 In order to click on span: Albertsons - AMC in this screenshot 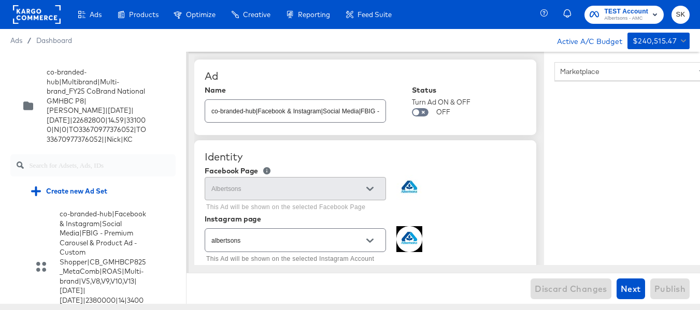, I will do `click(626, 19)`.